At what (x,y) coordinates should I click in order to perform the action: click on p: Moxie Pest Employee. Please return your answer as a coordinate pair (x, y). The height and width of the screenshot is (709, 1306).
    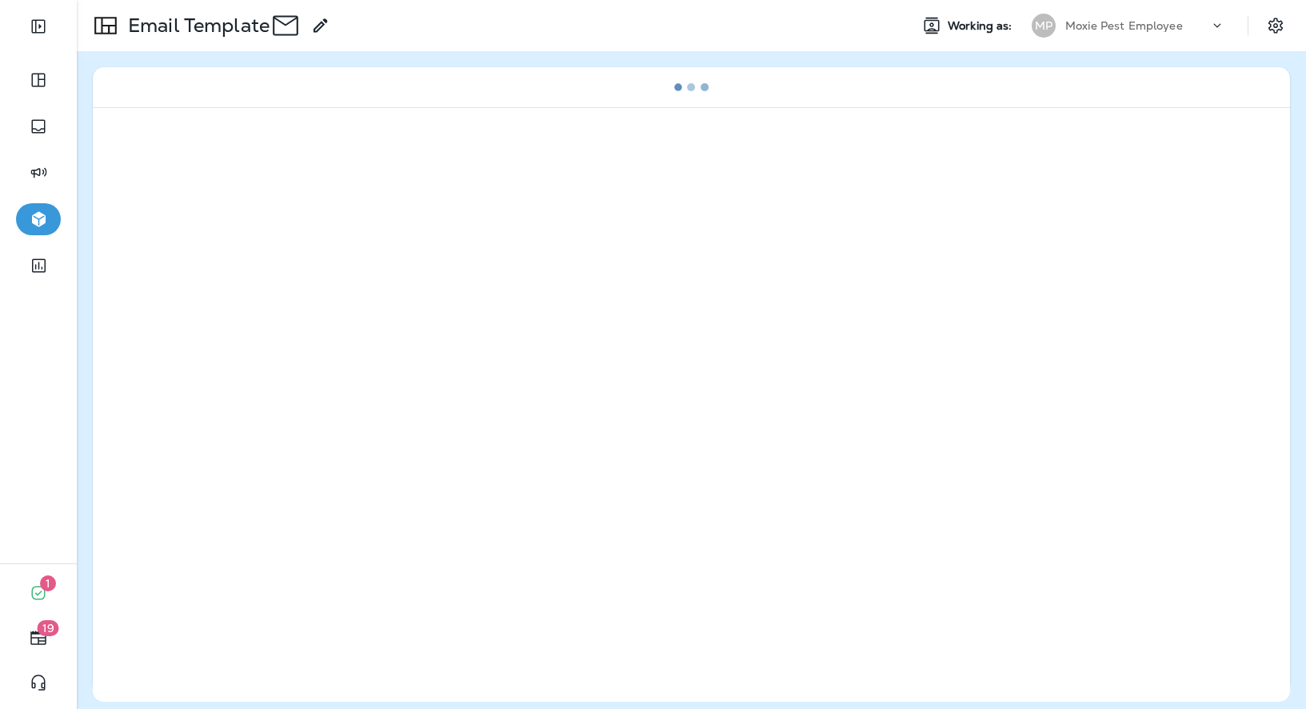
    Looking at the image, I should click on (1124, 26).